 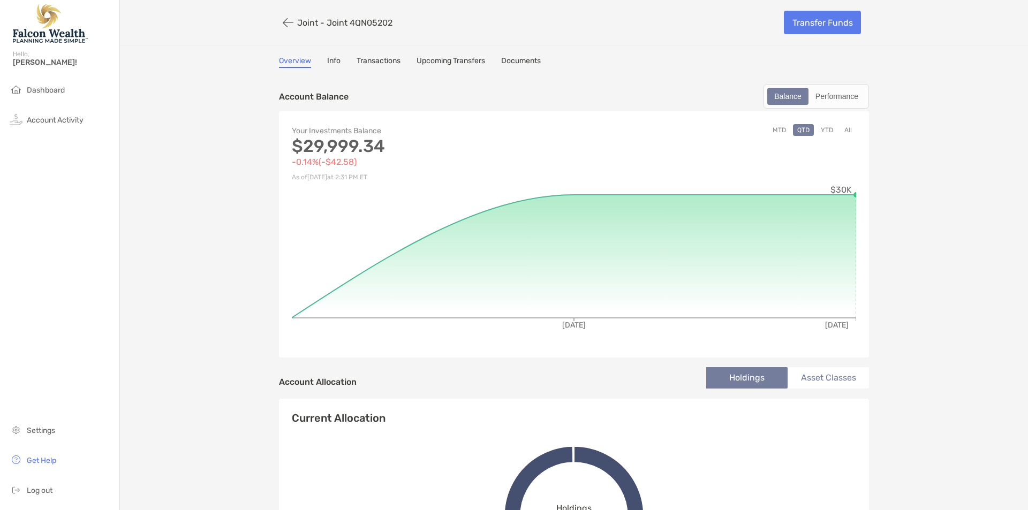 What do you see at coordinates (816, 96) in the screenshot?
I see `div: segmented control` at bounding box center [816, 96].